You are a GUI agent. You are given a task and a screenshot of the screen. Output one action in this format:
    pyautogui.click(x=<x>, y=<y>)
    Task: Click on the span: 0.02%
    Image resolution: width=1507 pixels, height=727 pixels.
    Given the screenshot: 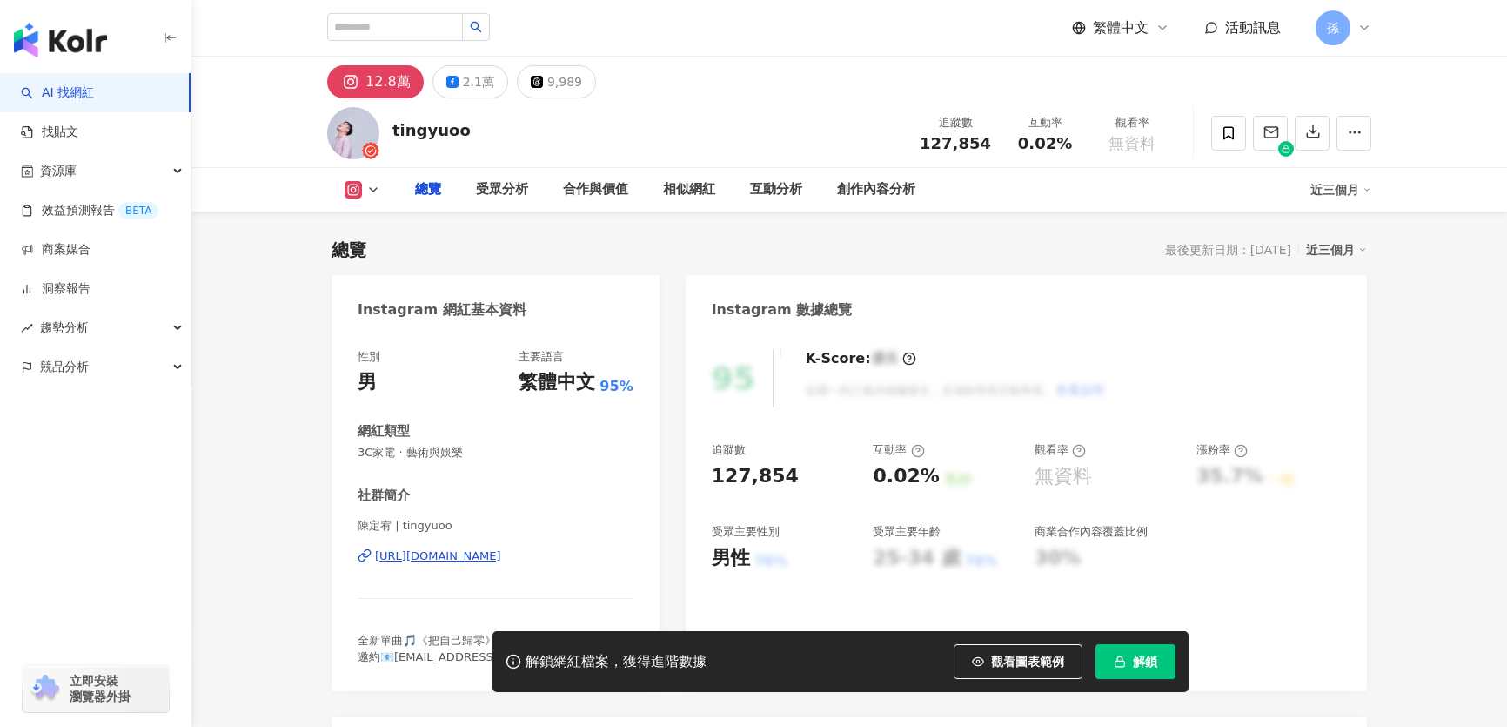 What is the action you would take?
    pyautogui.click(x=1045, y=144)
    